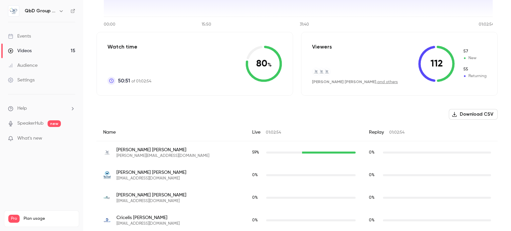 This screenshot has width=511, height=231. Describe the element at coordinates (297, 198) in the screenshot. I see `div: dtecnicopharma@camilolabs.com` at that location.